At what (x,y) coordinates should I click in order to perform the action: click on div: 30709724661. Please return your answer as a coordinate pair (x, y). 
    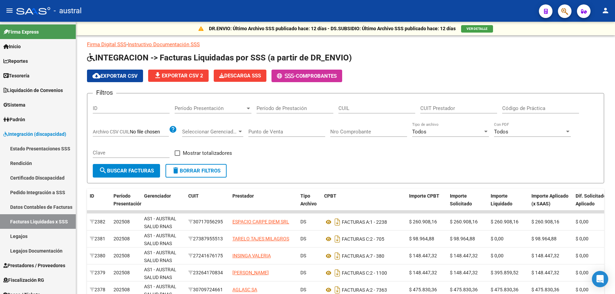
    Looking at the image, I should click on (208, 290).